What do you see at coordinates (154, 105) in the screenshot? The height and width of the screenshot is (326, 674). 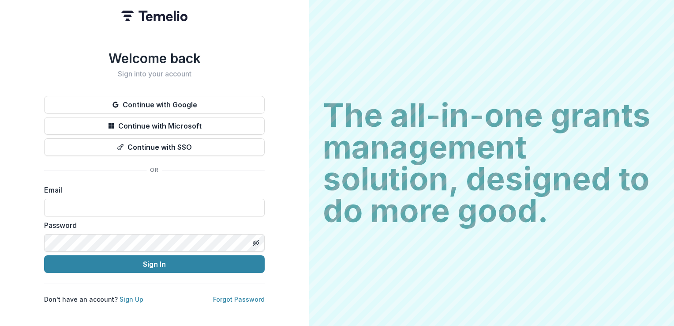 I see `button: Continue with Google` at bounding box center [154, 105].